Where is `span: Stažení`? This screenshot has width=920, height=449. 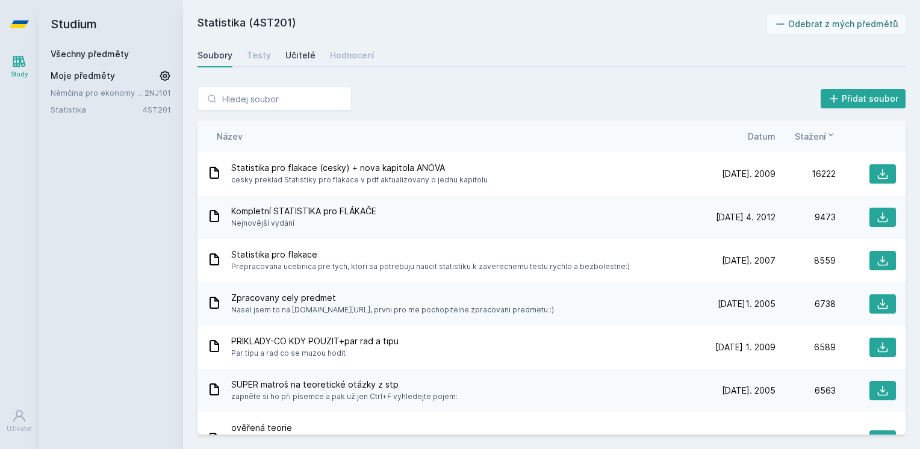 span: Stažení is located at coordinates (810, 136).